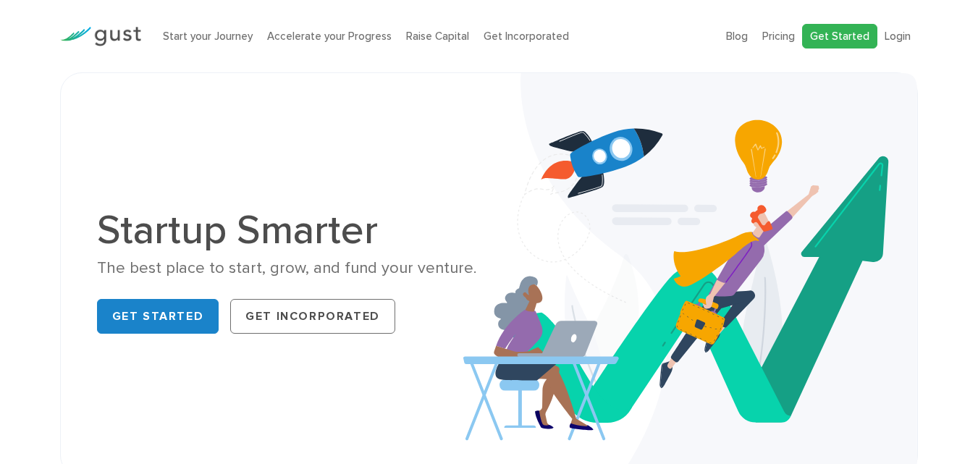 The width and height of the screenshot is (978, 464). What do you see at coordinates (898, 36) in the screenshot?
I see `a: Login` at bounding box center [898, 36].